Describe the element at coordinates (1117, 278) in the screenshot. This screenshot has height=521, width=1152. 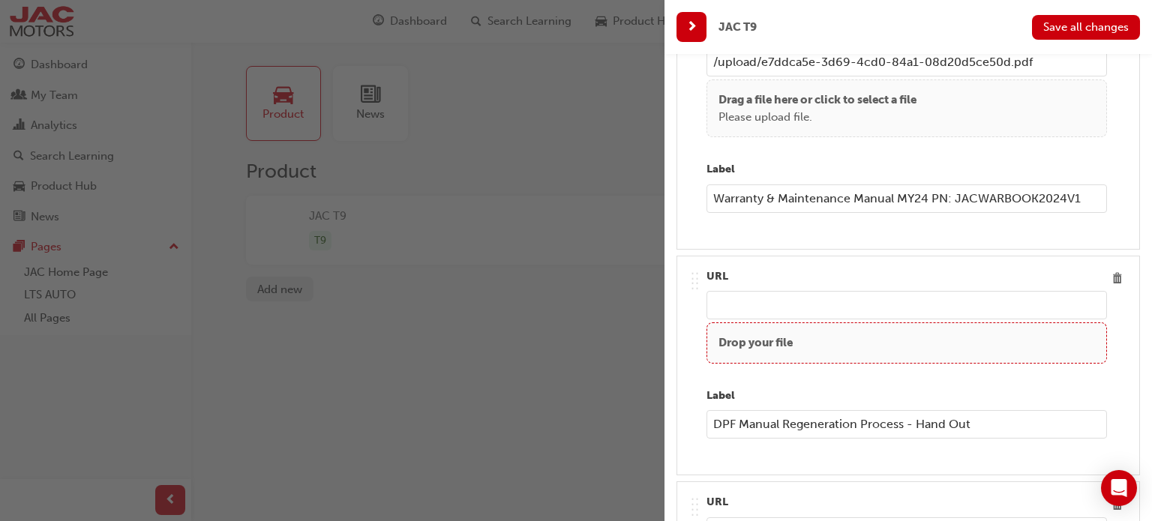
I see `button: Delete` at that location.